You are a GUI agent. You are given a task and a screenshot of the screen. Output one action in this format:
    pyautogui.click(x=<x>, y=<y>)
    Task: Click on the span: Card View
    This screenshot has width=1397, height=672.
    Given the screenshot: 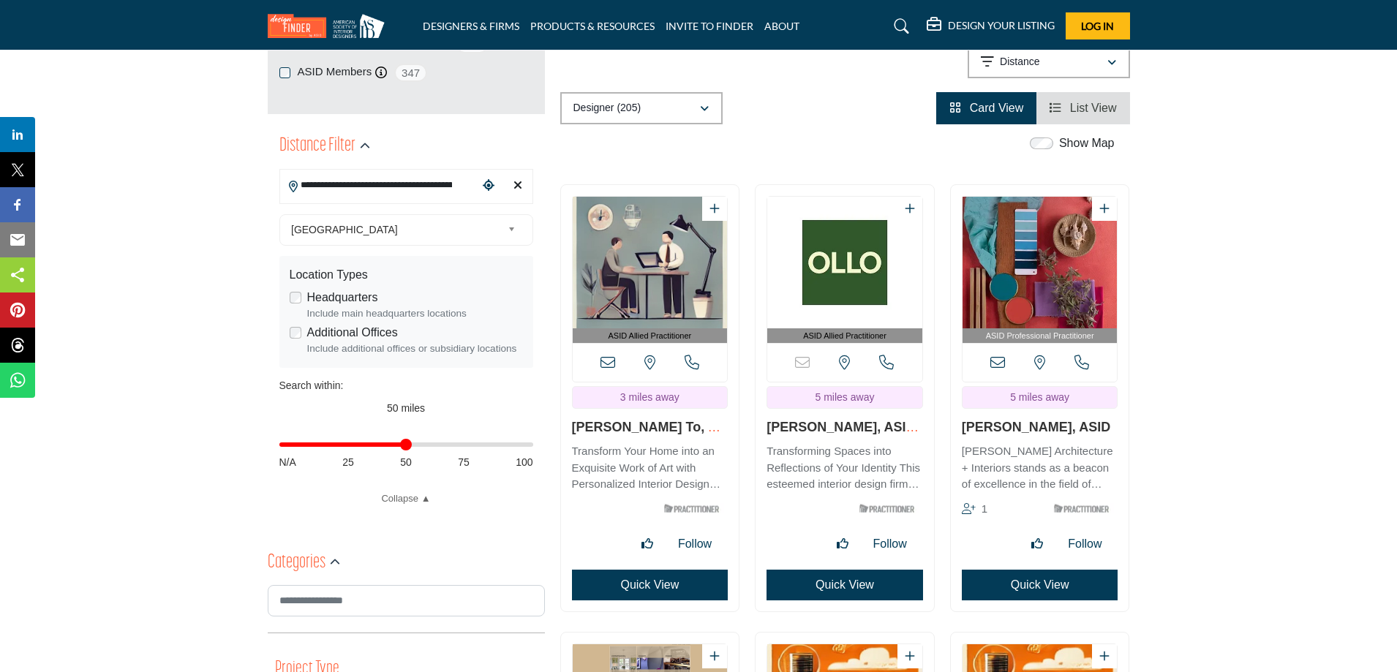 What is the action you would take?
    pyautogui.click(x=997, y=108)
    